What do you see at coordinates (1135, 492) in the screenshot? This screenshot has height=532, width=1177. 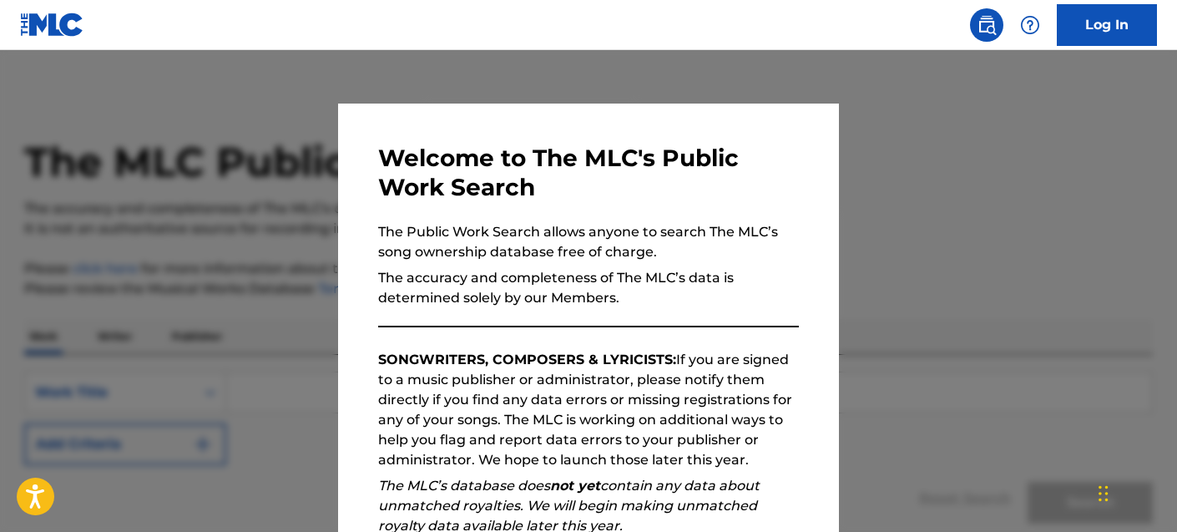 I see `div: Chat Widget` at bounding box center [1135, 492].